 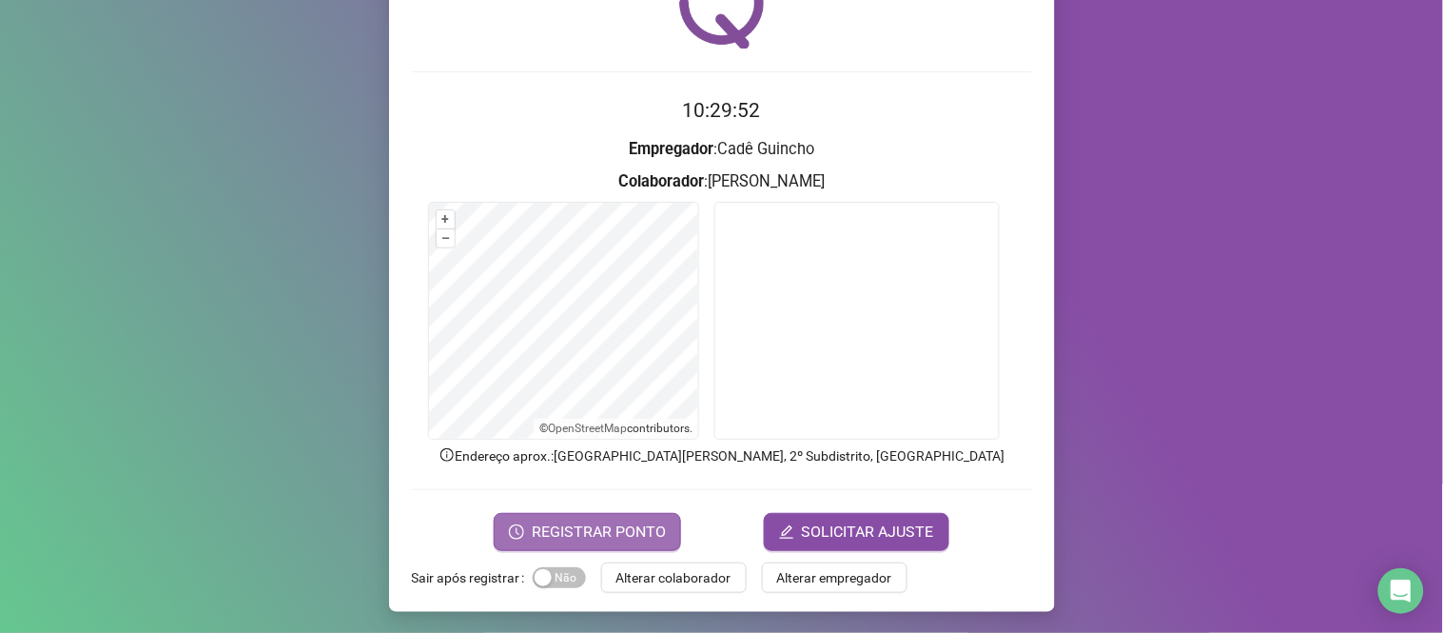 What do you see at coordinates (587, 428) in the screenshot?
I see `a: OpenStreetMap` at bounding box center [587, 428].